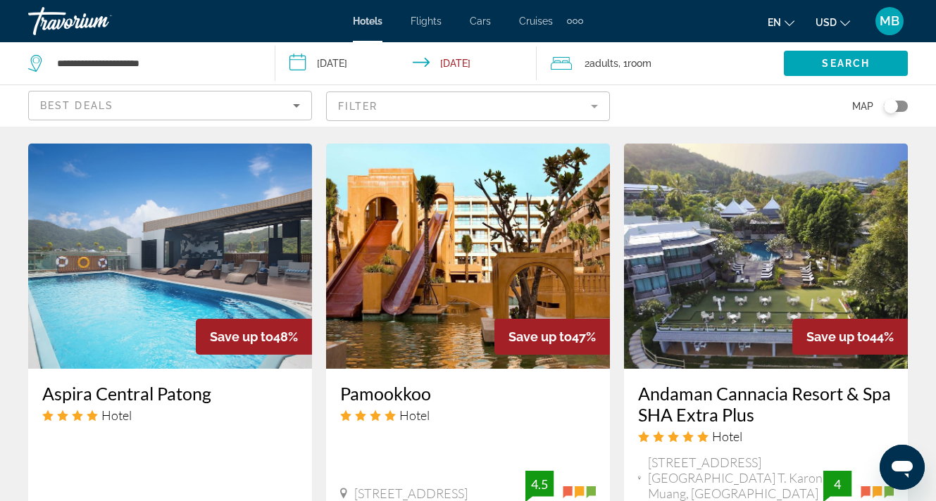 The image size is (936, 501). What do you see at coordinates (468, 394) in the screenshot?
I see `h3: Pamookkoo` at bounding box center [468, 394].